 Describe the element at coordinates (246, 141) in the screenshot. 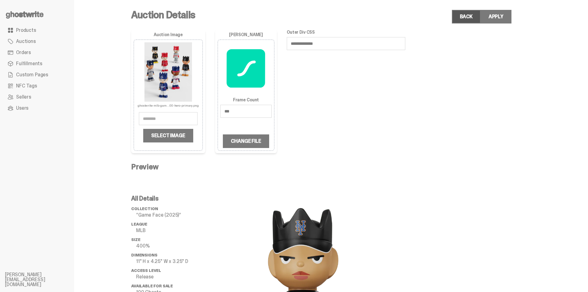

I see `label: Change File` at that location.